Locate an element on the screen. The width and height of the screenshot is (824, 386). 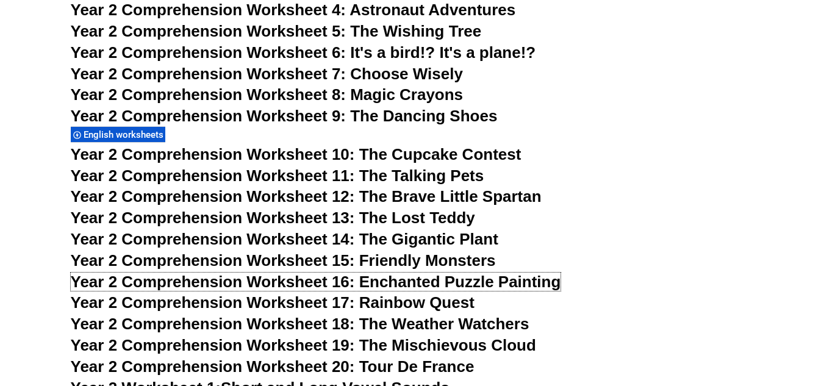
span: Year 2 Comprehension Worksheet 14: The Gigantic Plant is located at coordinates (284, 239).